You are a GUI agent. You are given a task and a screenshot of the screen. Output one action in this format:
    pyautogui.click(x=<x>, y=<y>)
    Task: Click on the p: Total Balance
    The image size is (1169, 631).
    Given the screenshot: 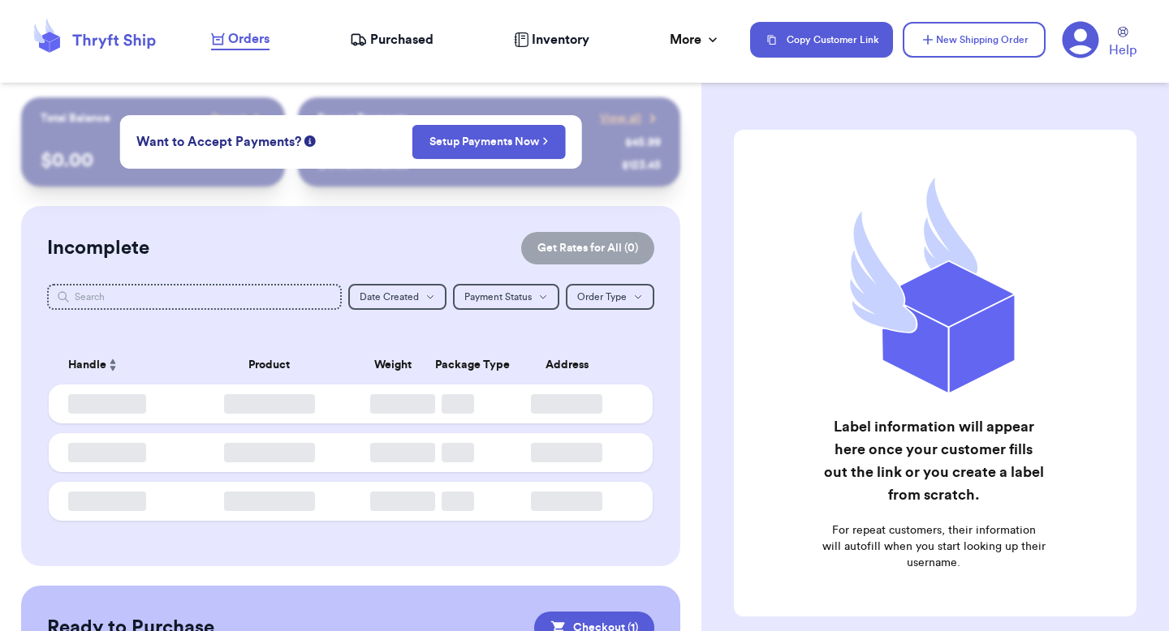 What is the action you would take?
    pyautogui.click(x=75, y=118)
    